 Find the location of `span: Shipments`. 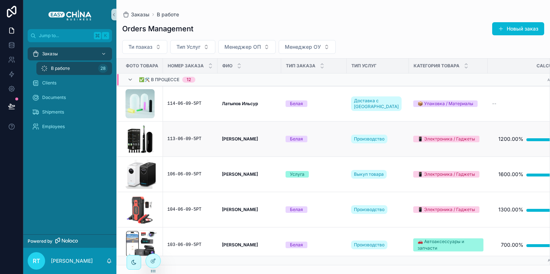

span: Shipments is located at coordinates (53, 112).